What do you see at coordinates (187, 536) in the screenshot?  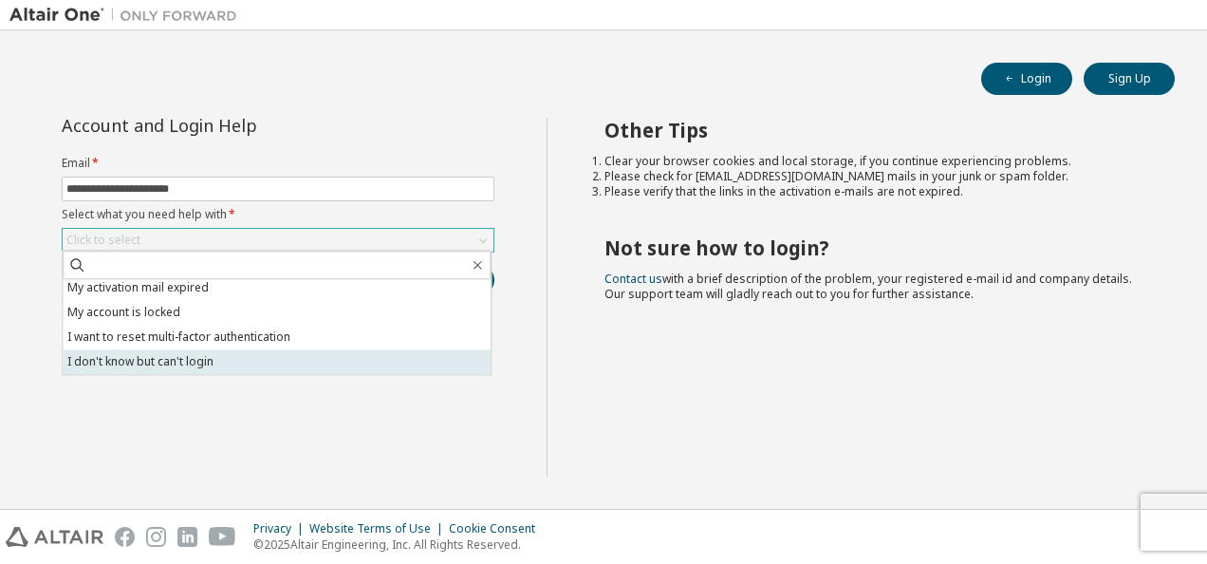 I see `img: linkedin.svg` at bounding box center [187, 536].